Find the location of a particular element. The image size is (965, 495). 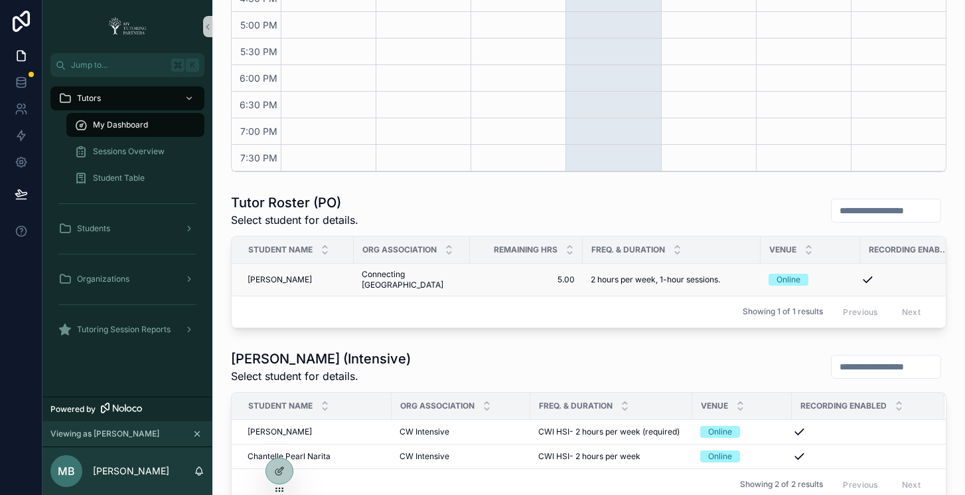

span: Showing 1 of 1 results is located at coordinates (783, 311).